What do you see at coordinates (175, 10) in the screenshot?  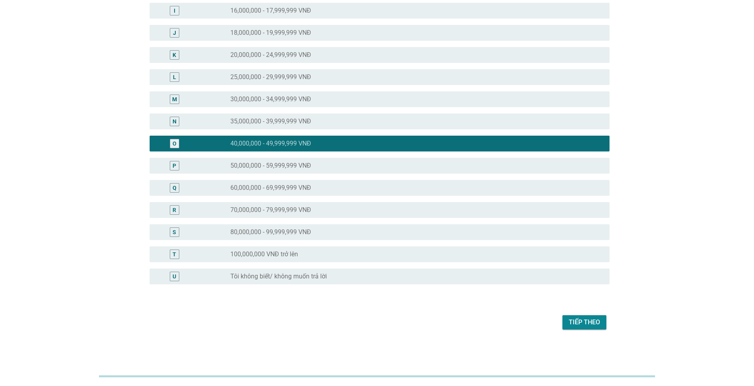 I see `div: I` at bounding box center [175, 10].